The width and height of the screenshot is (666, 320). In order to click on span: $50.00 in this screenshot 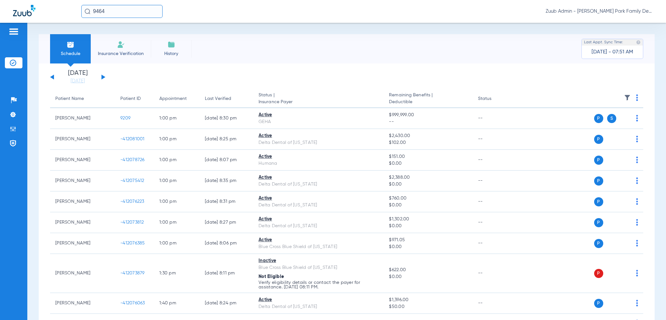, I will do `click(428, 306)`.